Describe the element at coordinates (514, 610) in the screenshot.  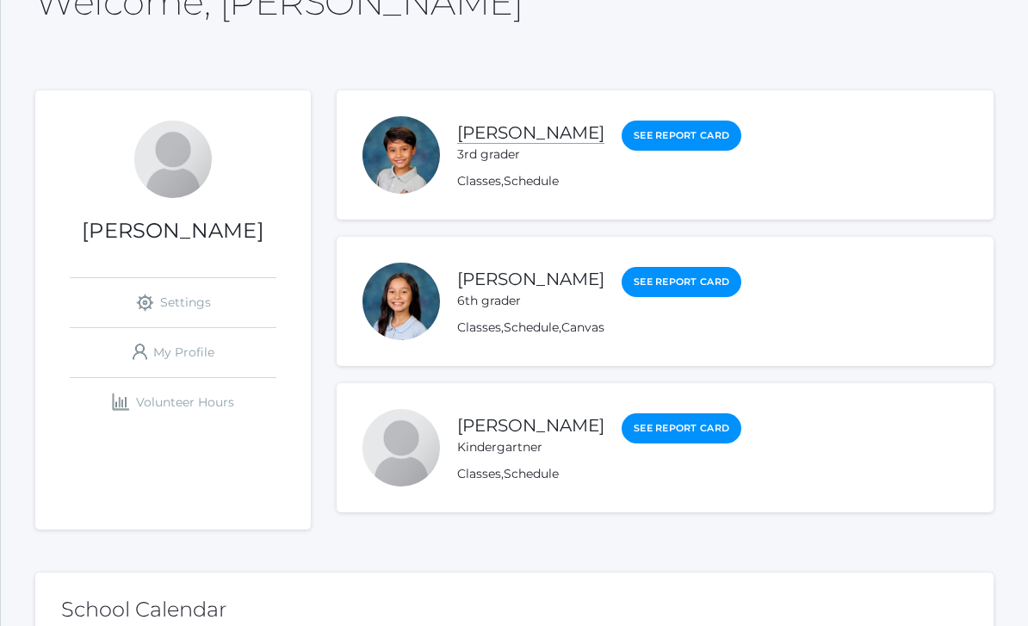
I see `h2: School Calendar` at that location.